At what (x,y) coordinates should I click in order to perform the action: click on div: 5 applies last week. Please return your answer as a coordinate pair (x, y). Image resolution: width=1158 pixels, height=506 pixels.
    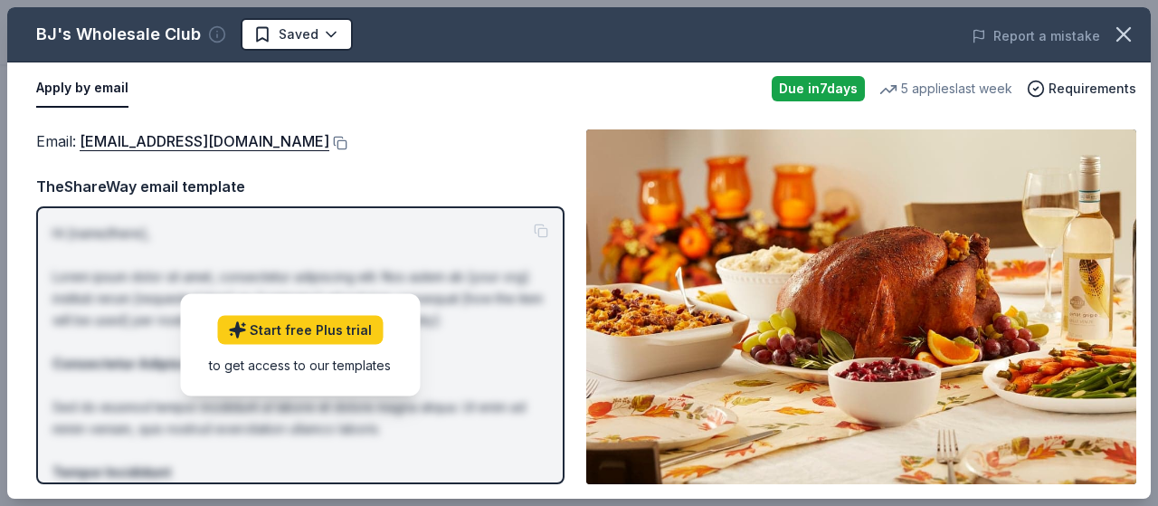
    Looking at the image, I should click on (946, 89).